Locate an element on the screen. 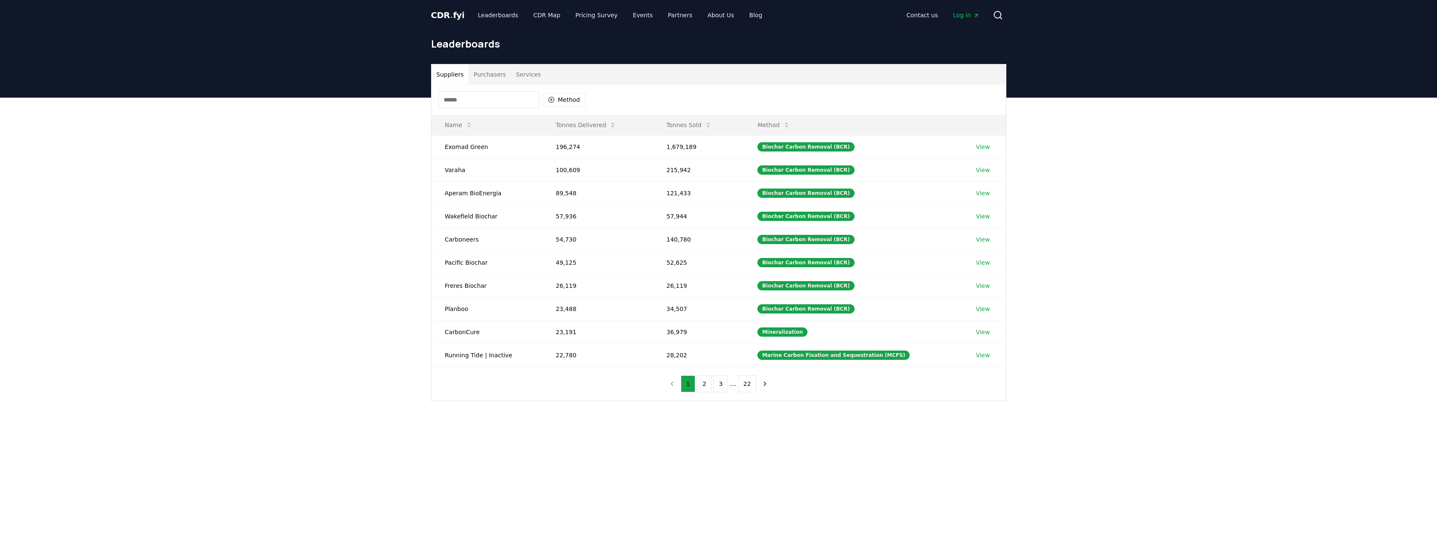  td: Carboneers is located at coordinates (487, 239).